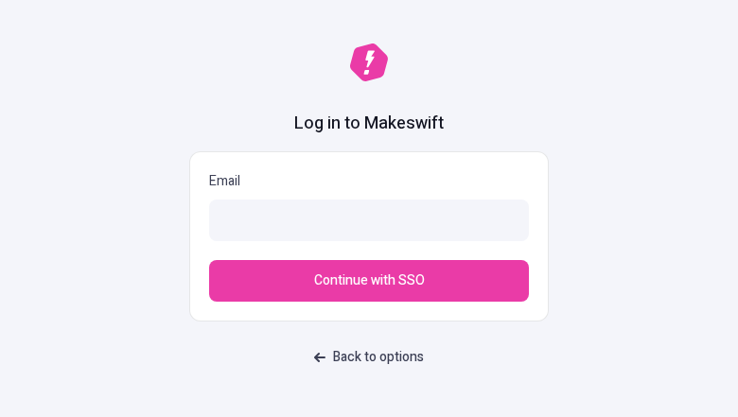 The image size is (738, 417). I want to click on a: Back to options, so click(369, 358).